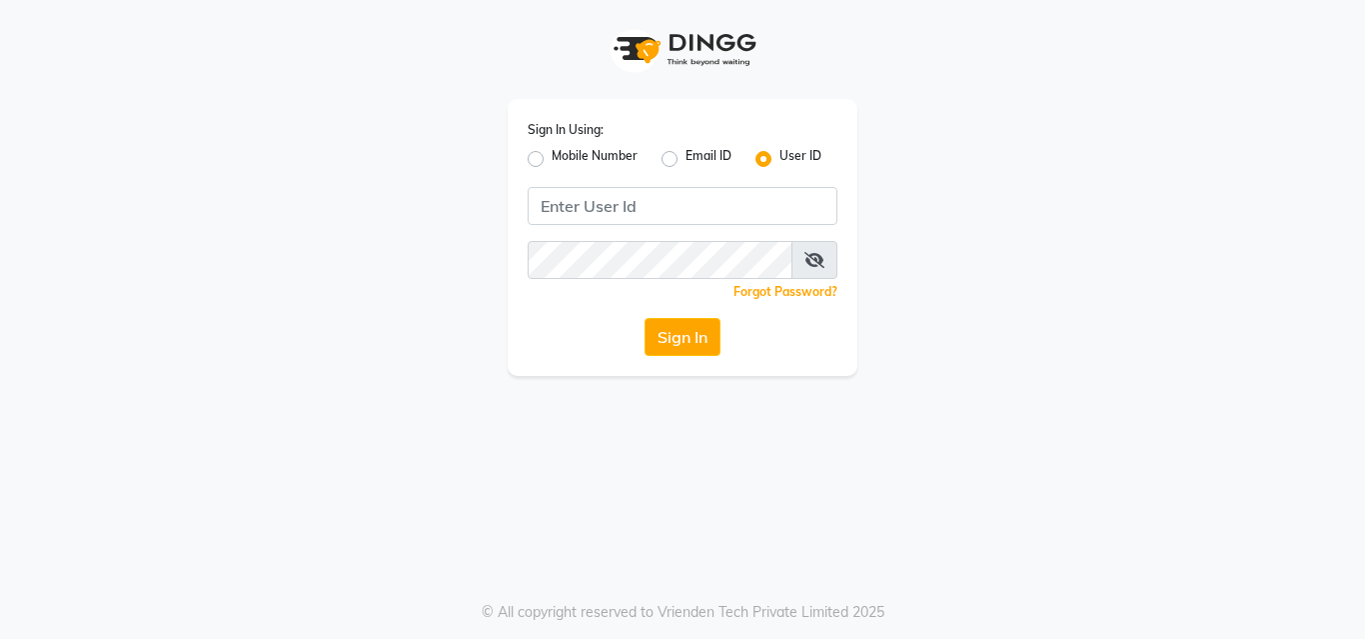  I want to click on label: User ID, so click(801, 159).